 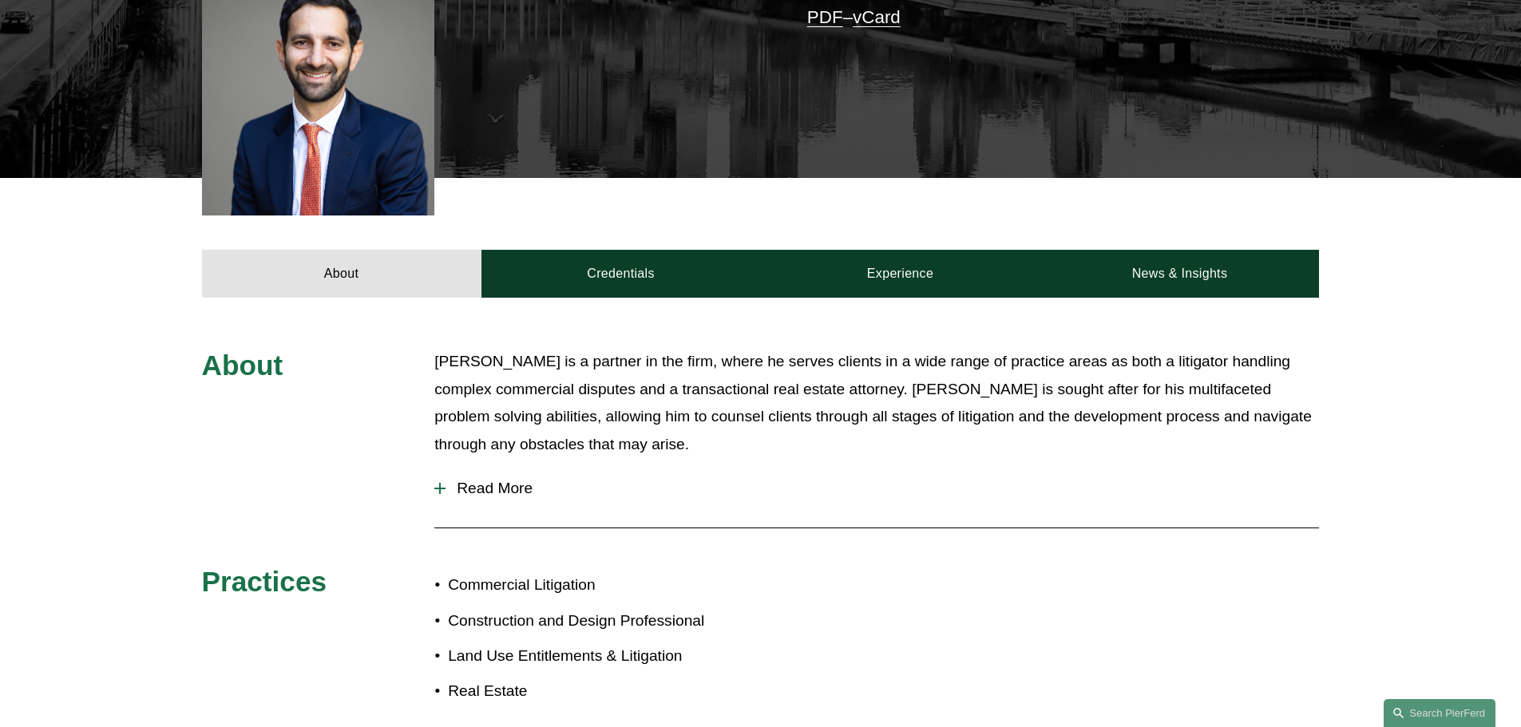 I want to click on p: Land Use Entitlements & Litigation, so click(x=604, y=656).